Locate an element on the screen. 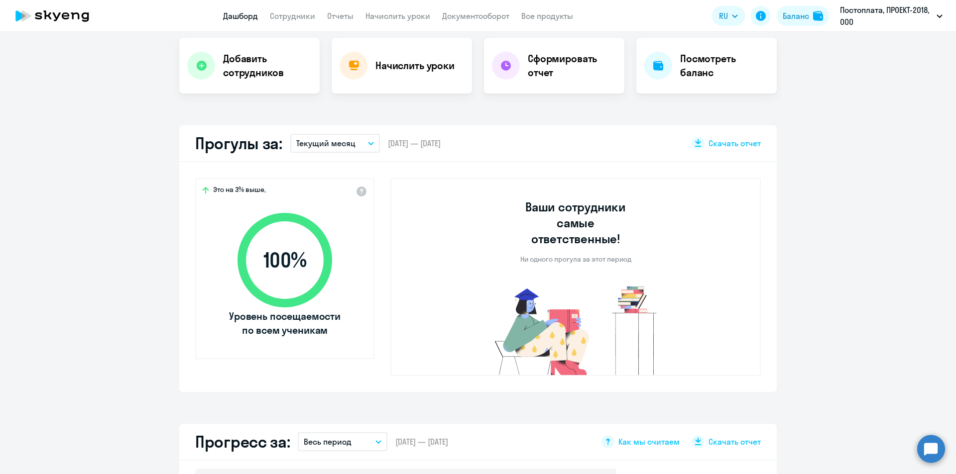 This screenshot has width=956, height=474. img: no-truants is located at coordinates (575, 329).